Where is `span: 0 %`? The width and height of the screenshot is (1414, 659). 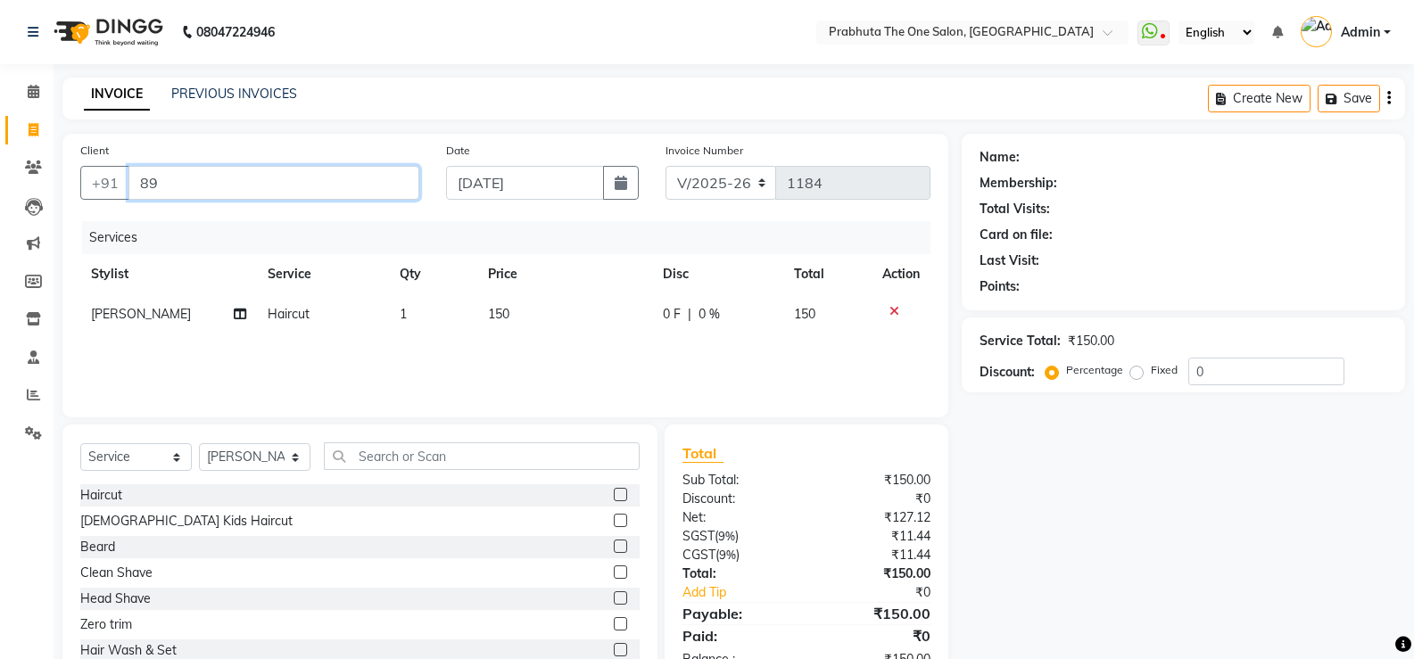 span: 0 % is located at coordinates (709, 314).